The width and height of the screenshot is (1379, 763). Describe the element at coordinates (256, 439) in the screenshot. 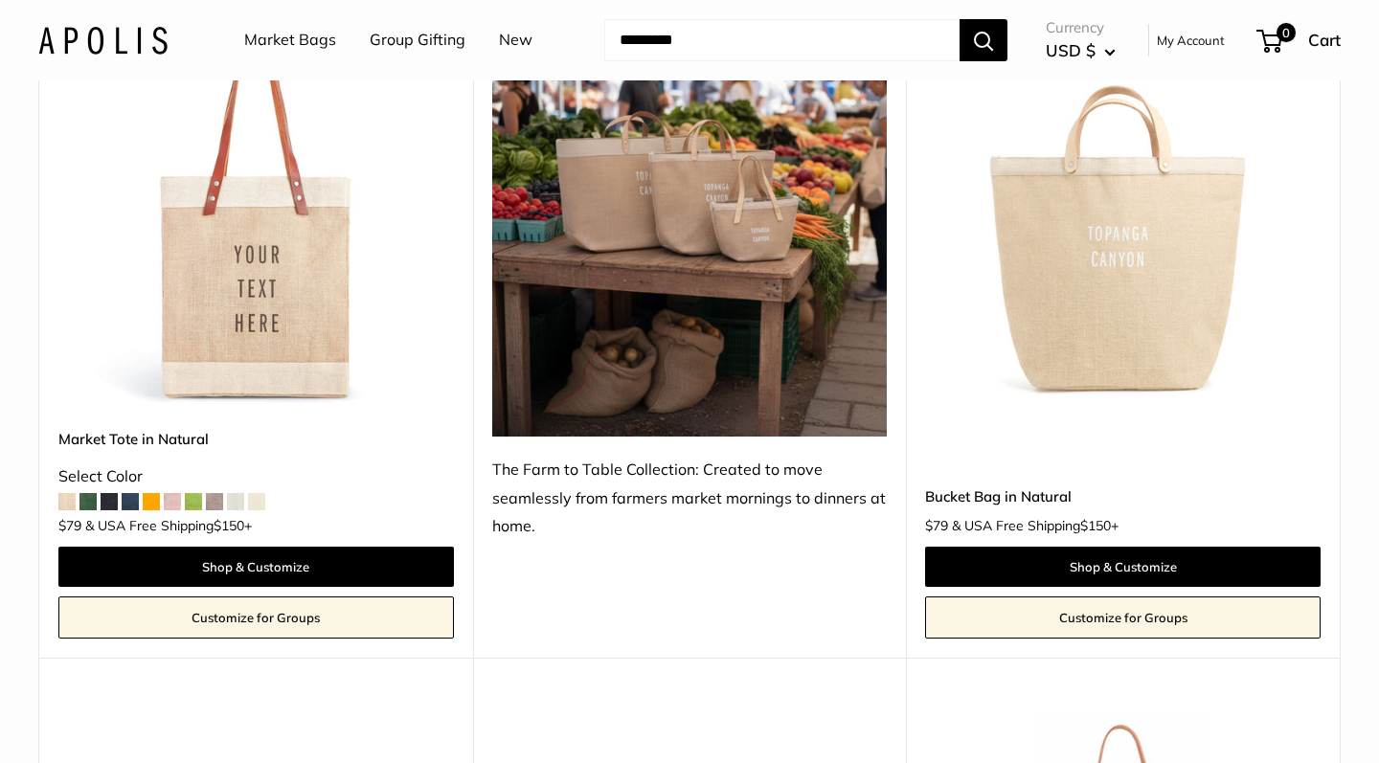

I see `a: Market Tote in Natural` at that location.